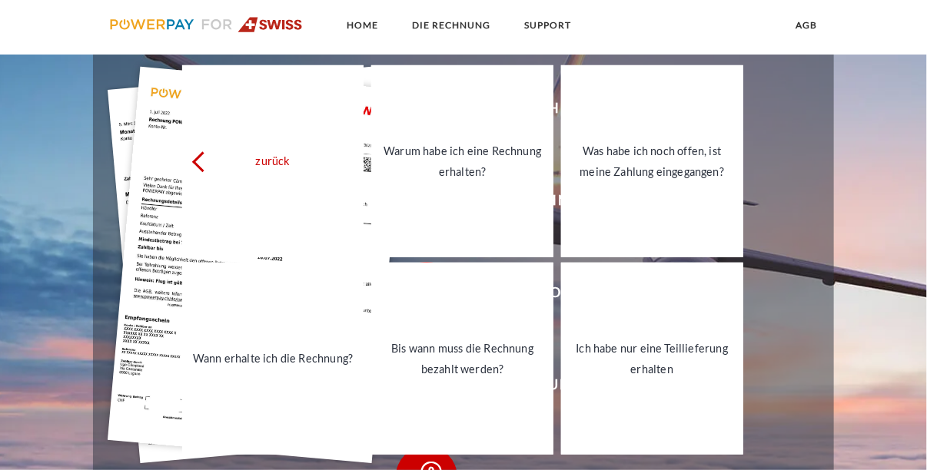 The image size is (927, 470). What do you see at coordinates (452, 25) in the screenshot?
I see `a: DIE RECHNUNG` at bounding box center [452, 25].